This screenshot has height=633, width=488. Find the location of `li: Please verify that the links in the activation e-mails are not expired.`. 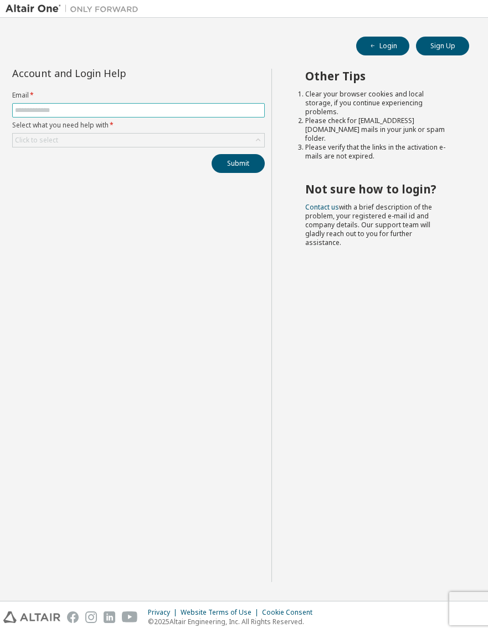

li: Please verify that the links in the activation e-mails are not expired. is located at coordinates (377, 152).